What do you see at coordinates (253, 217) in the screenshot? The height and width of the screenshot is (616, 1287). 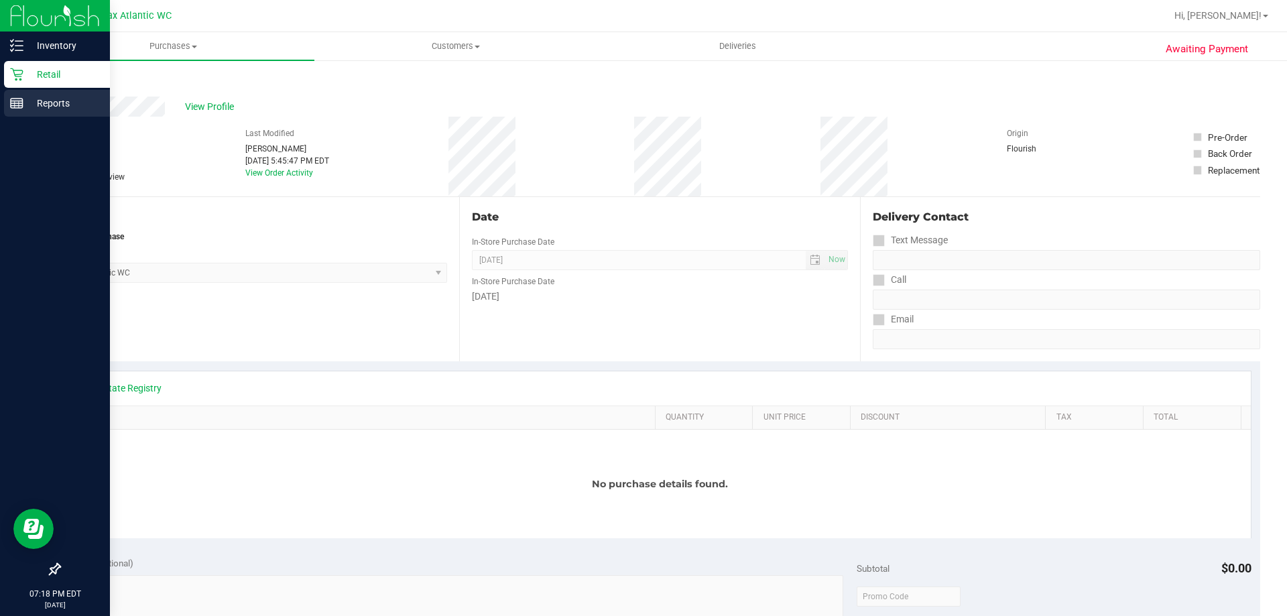 I see `div: Location` at bounding box center [253, 217].